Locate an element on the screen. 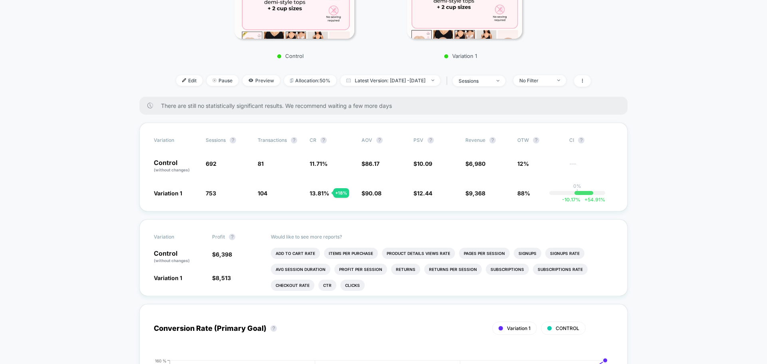 The width and height of the screenshot is (767, 364). span: PSV is located at coordinates (418, 140).